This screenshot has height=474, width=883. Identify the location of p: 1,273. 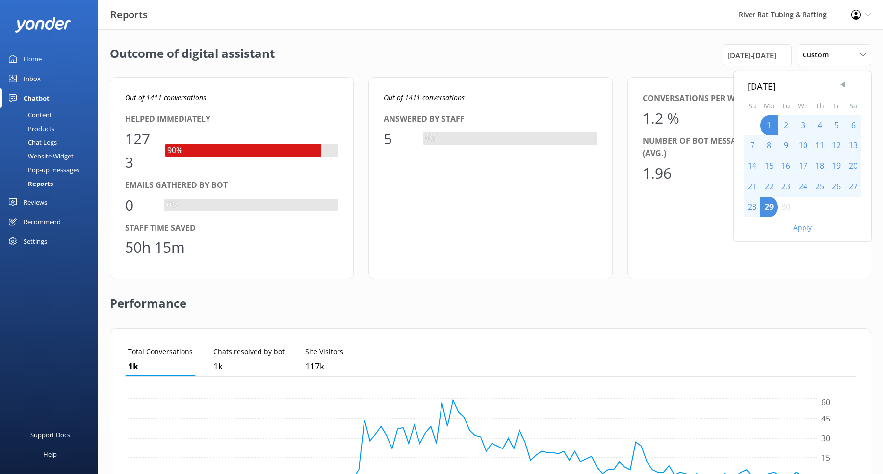
(249, 366).